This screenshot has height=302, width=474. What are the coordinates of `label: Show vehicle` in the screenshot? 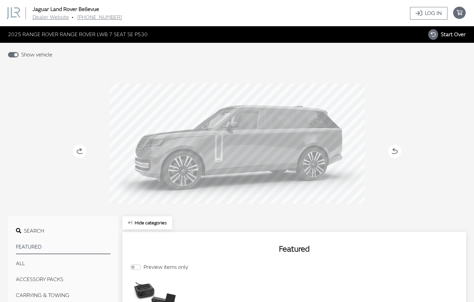 It's located at (37, 55).